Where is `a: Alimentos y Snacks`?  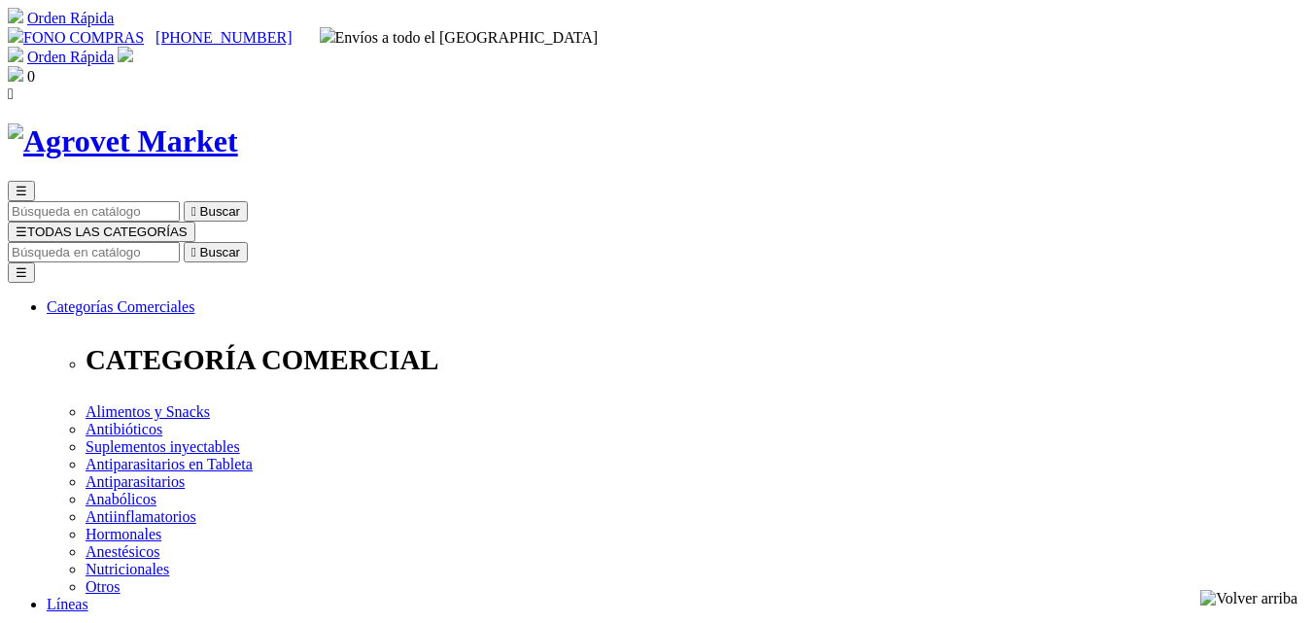 a: Alimentos y Snacks is located at coordinates (148, 411).